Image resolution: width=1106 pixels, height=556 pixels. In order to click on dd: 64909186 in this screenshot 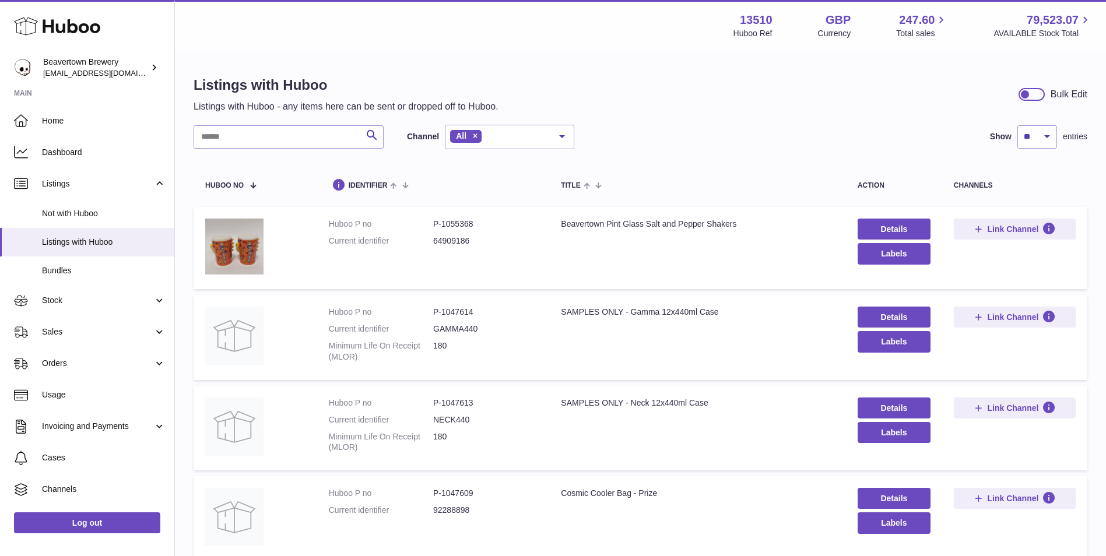, I will do `click(485, 241)`.